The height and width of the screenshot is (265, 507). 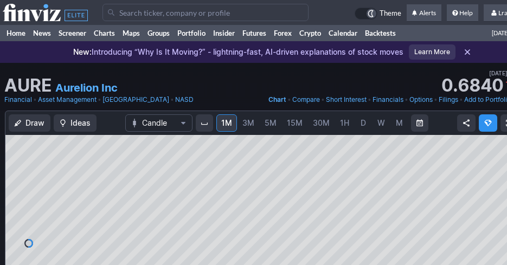 I want to click on a: Financials, so click(x=388, y=100).